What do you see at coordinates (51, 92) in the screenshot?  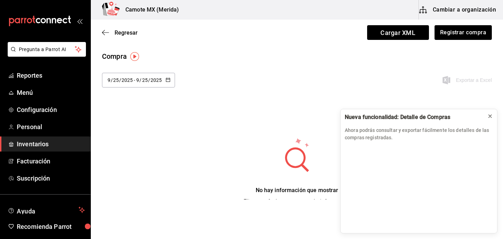 I see `span: Menú` at bounding box center [51, 92].